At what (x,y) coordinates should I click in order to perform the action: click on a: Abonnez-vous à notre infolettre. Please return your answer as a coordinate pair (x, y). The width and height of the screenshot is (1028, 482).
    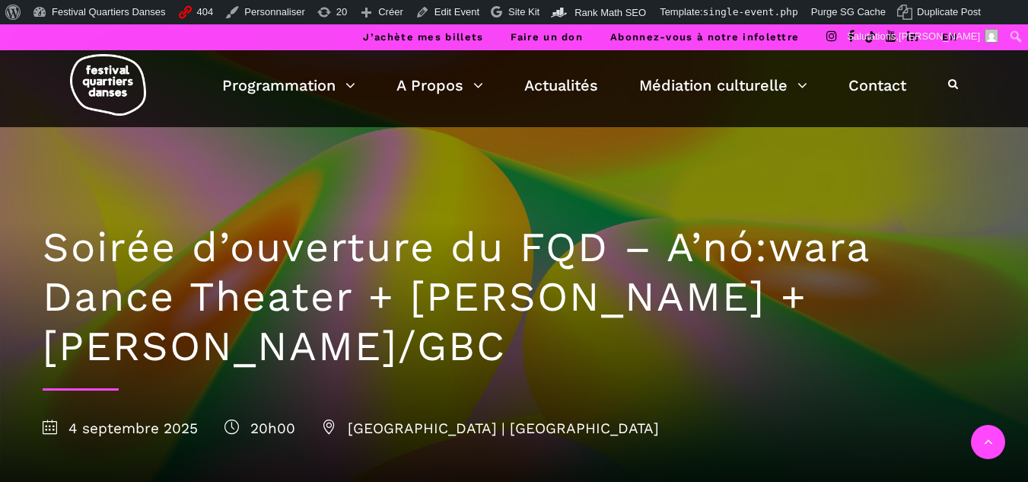
    Looking at the image, I should click on (705, 37).